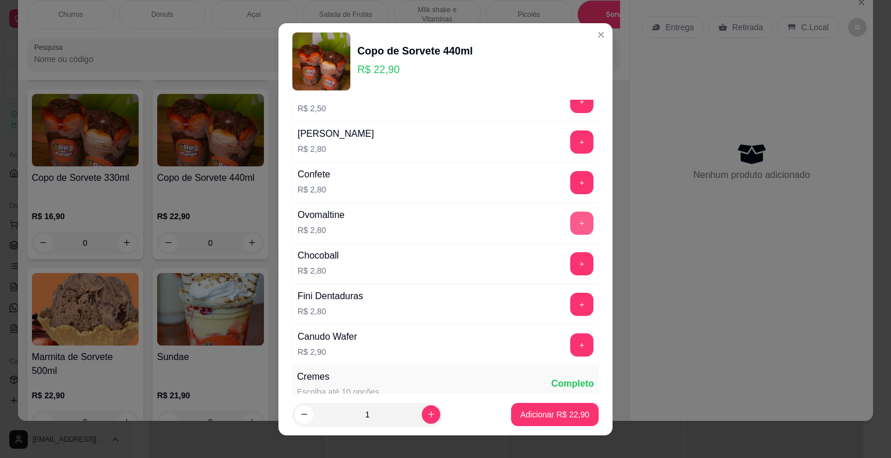 Image resolution: width=891 pixels, height=458 pixels. What do you see at coordinates (338, 392) in the screenshot?
I see `div: Escolha até 10 opções` at bounding box center [338, 392].